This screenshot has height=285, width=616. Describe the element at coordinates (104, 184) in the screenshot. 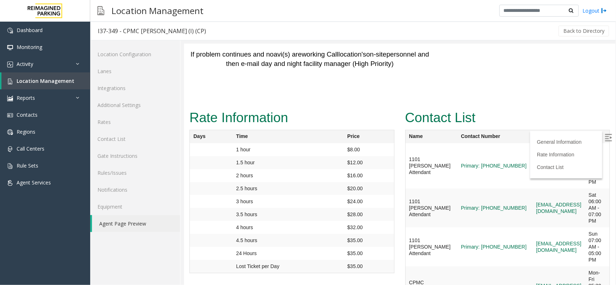

I see `td: 4 hours` at that location.